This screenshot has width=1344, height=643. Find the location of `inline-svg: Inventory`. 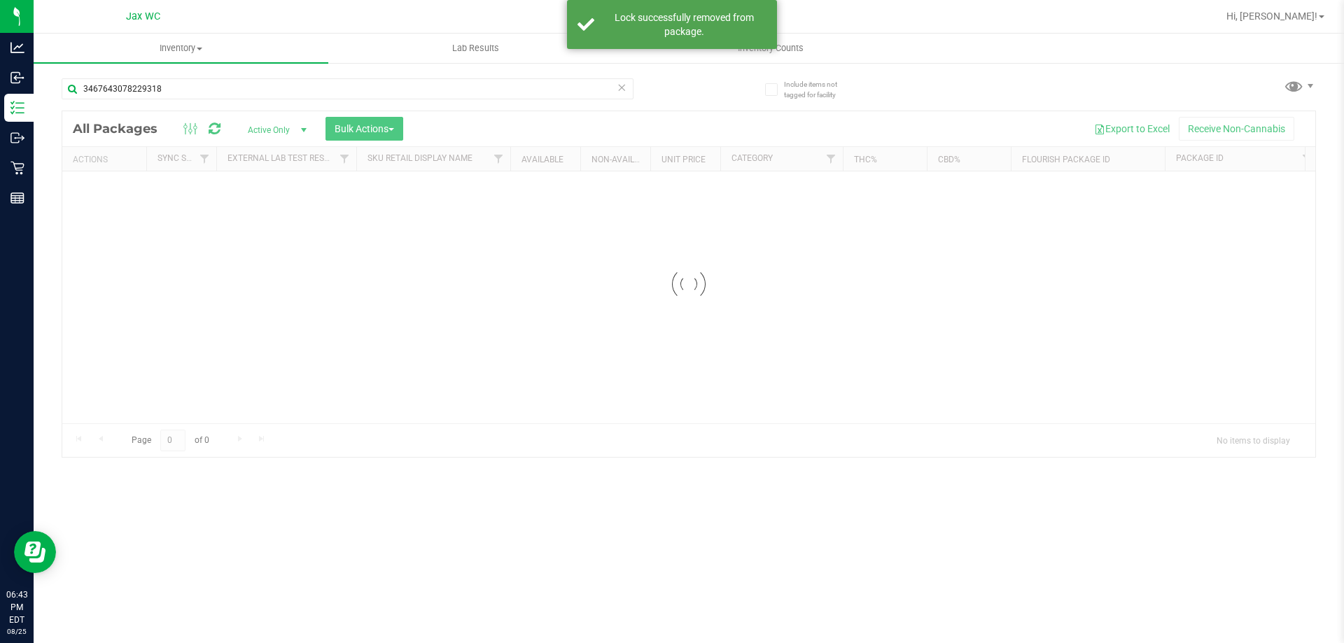

inline-svg: Inventory is located at coordinates (17, 108).